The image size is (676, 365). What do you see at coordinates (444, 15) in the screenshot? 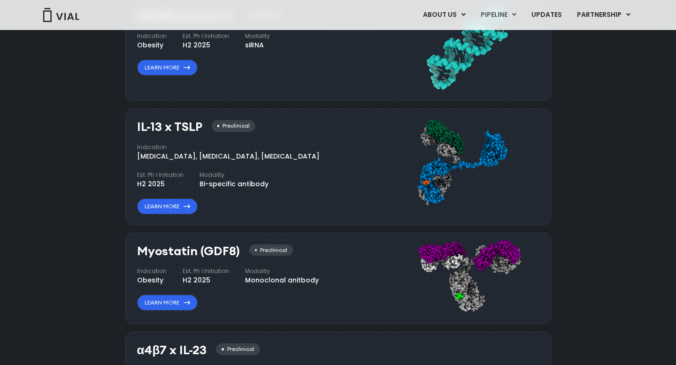
I see `a: ABOUT USMenu Toggle` at bounding box center [444, 15].